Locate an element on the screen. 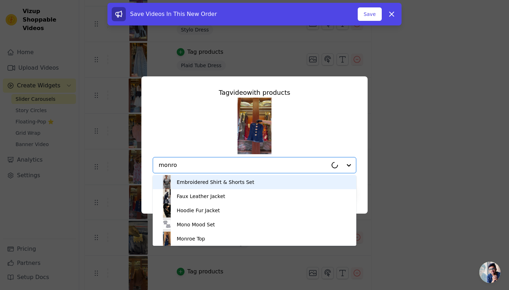 This screenshot has height=290, width=509. div: Mono Mood Set is located at coordinates (196, 225).